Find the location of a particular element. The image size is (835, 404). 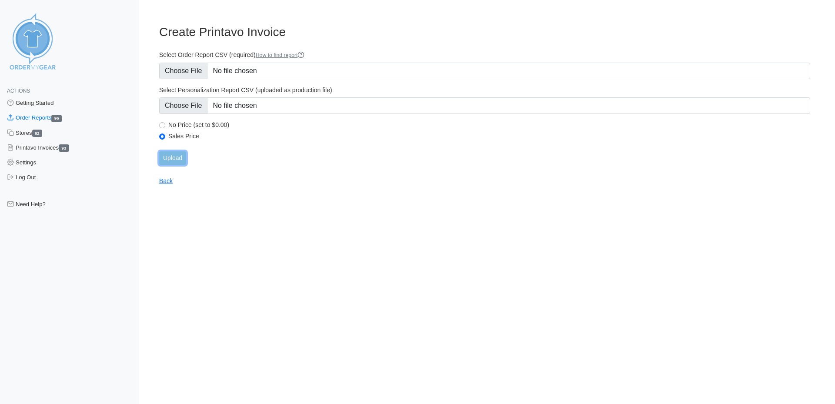

label: Select Order Report CSV (required) is located at coordinates (485, 55).